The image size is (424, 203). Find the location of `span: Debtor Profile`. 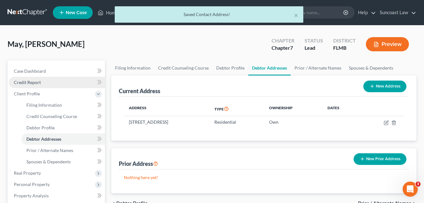

span: Debtor Profile is located at coordinates (41, 127).